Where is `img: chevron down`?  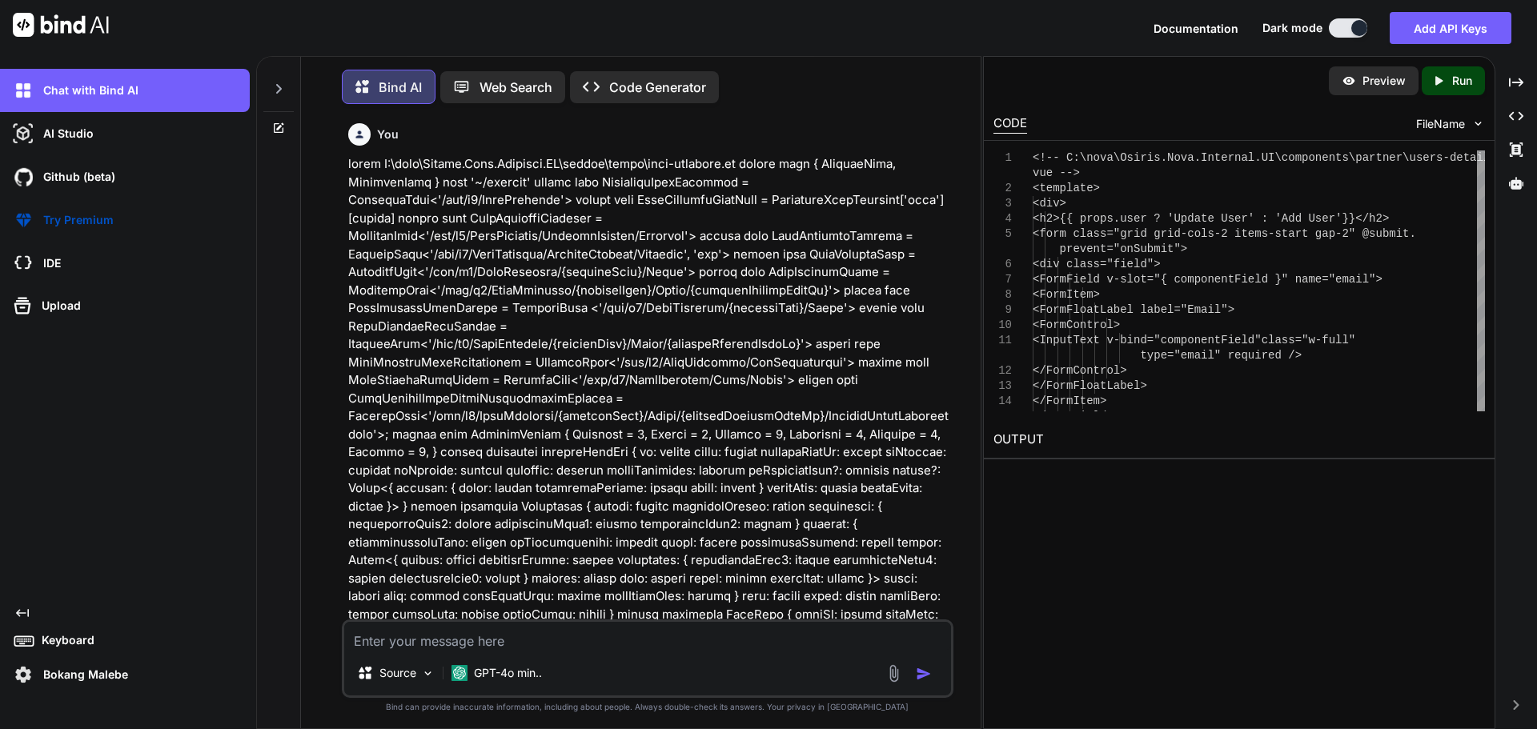 img: chevron down is located at coordinates (1477, 123).